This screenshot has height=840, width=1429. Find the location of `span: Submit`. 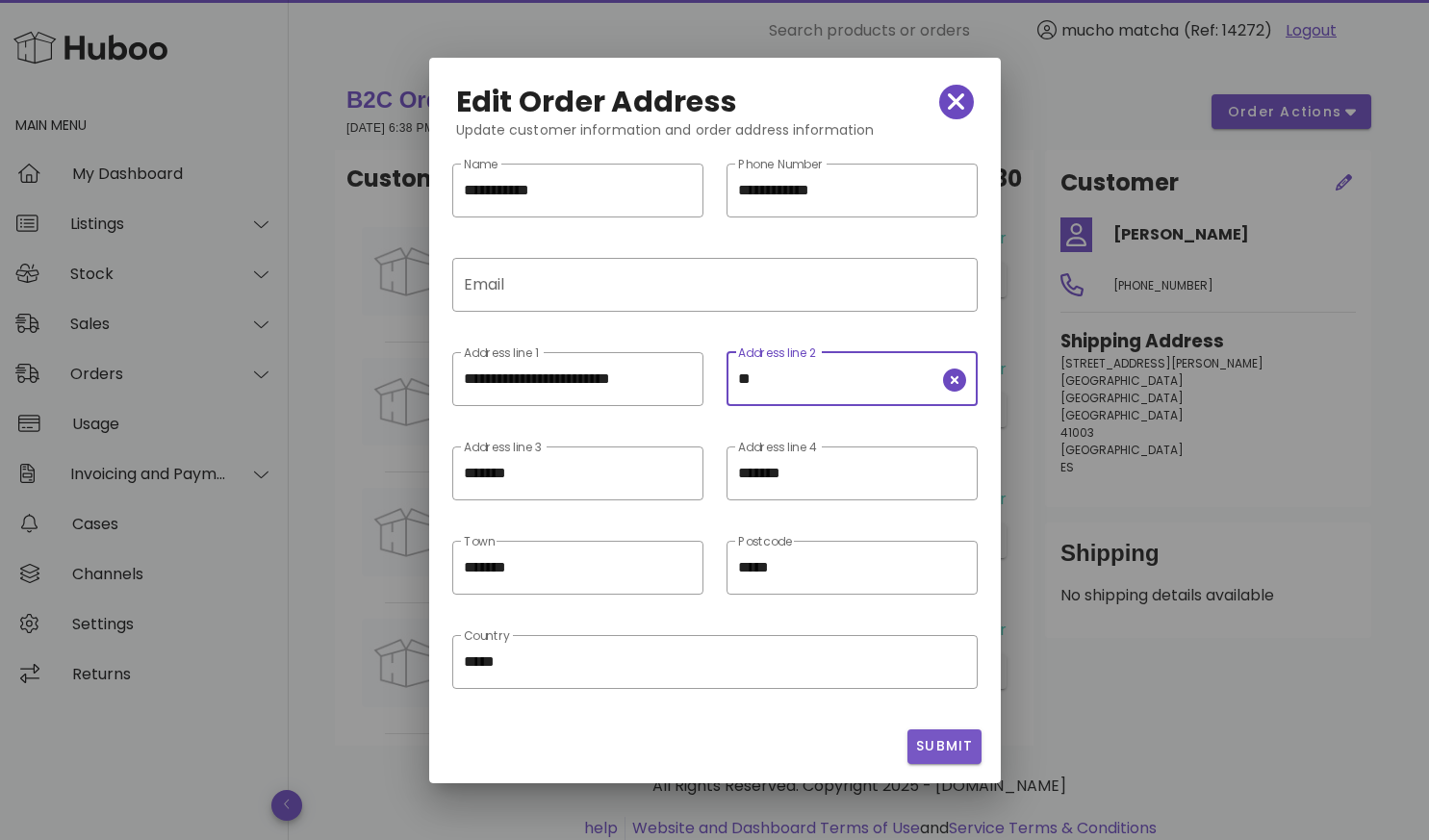

span: Submit is located at coordinates (944, 745).